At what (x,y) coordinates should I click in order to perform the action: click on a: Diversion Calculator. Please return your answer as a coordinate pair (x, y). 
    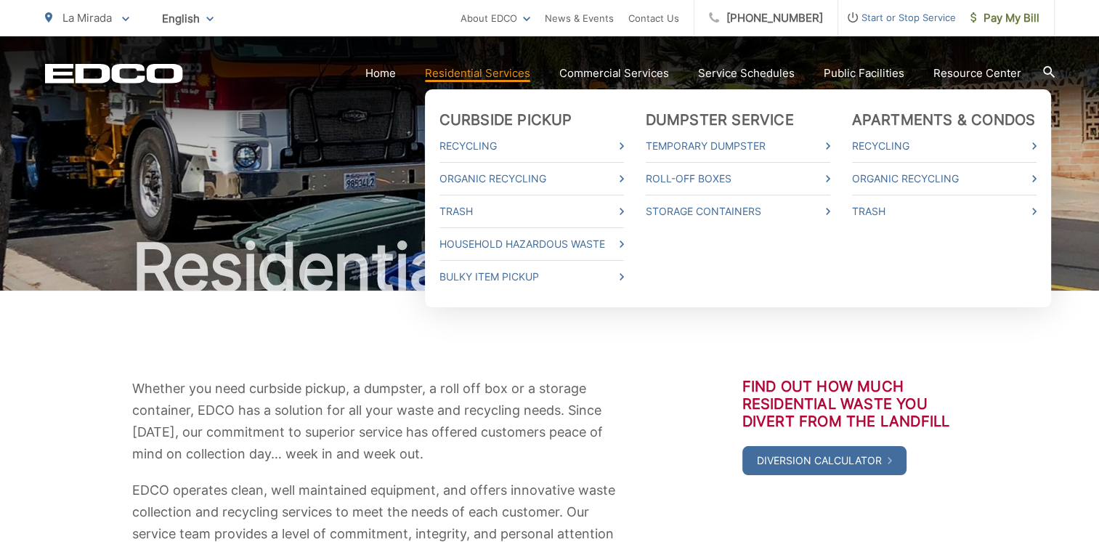
    Looking at the image, I should click on (825, 461).